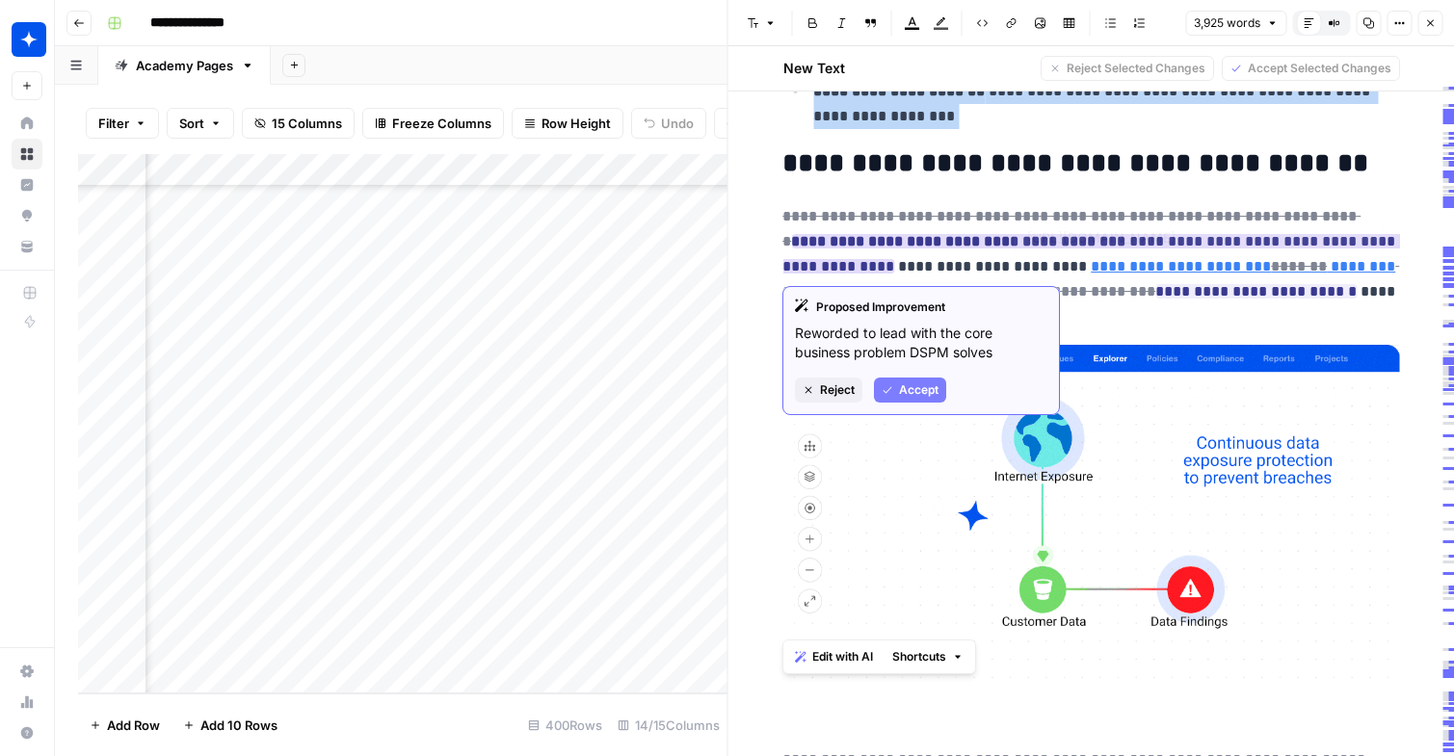 The image size is (1454, 756). Describe the element at coordinates (27, 247) in the screenshot. I see `a: Your Data` at that location.